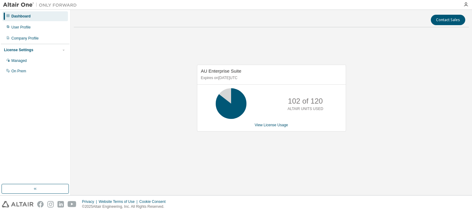 The height and width of the screenshot is (213, 472). Describe the element at coordinates (72, 204) in the screenshot. I see `img: youtube.svg` at that location.